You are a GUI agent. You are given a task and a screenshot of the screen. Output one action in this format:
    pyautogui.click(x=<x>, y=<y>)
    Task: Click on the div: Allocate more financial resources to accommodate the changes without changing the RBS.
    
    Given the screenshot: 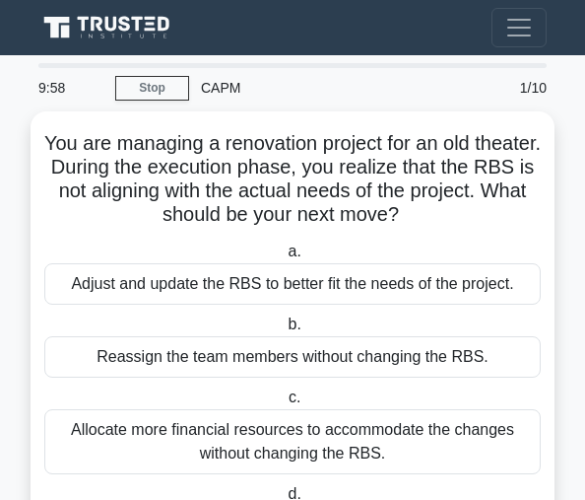 What is the action you would take?
    pyautogui.click(x=293, y=442)
    